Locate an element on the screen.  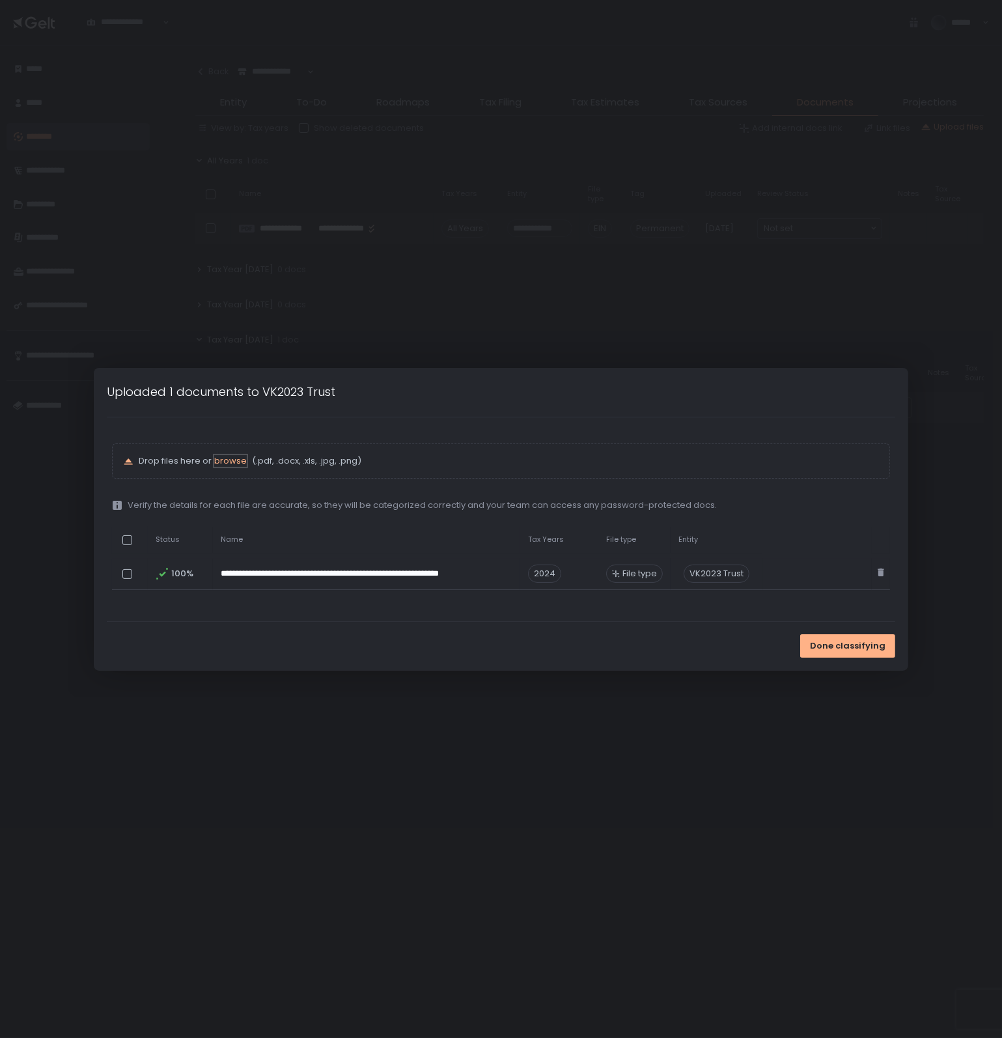
span: 100% is located at coordinates (182, 574).